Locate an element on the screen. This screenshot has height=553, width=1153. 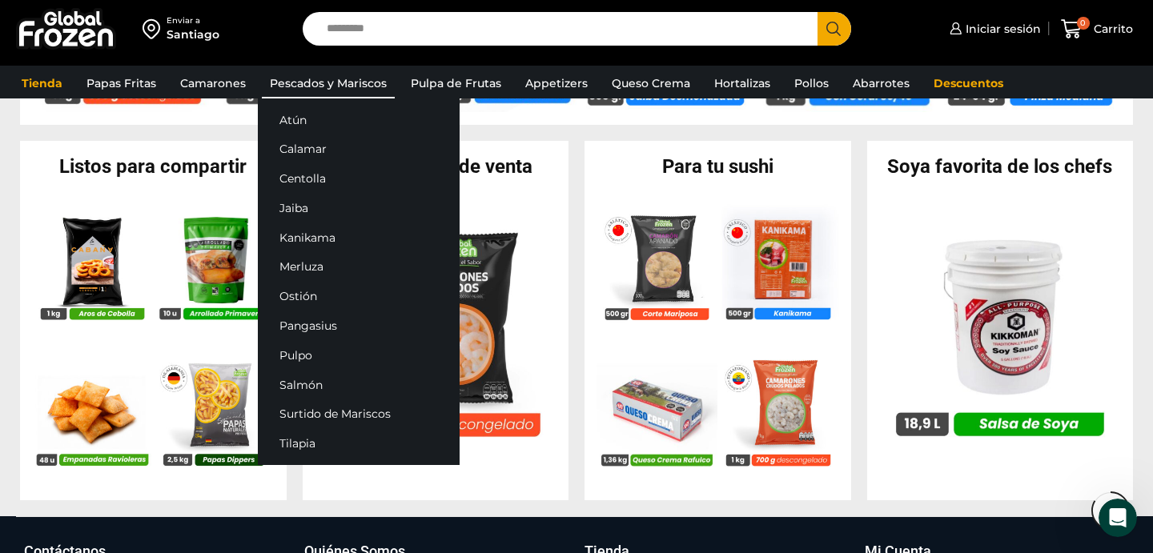
a: Abarrotes is located at coordinates (881, 83).